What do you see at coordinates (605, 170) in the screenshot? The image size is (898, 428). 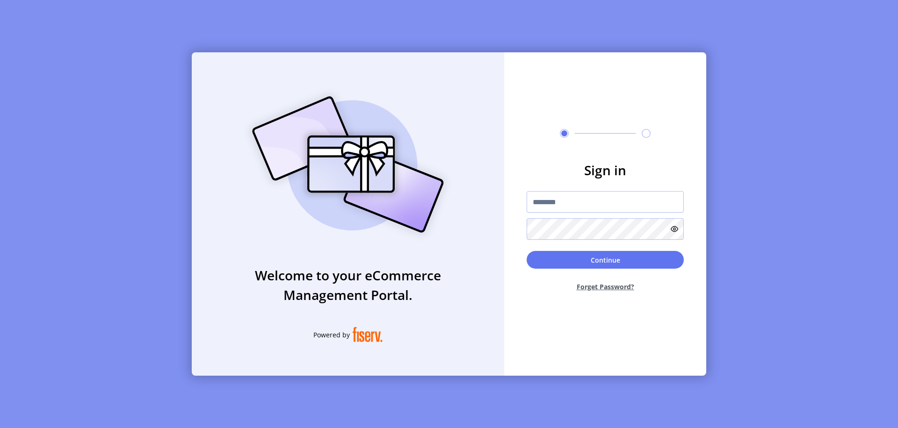 I see `h3: Sign in` at bounding box center [605, 170].